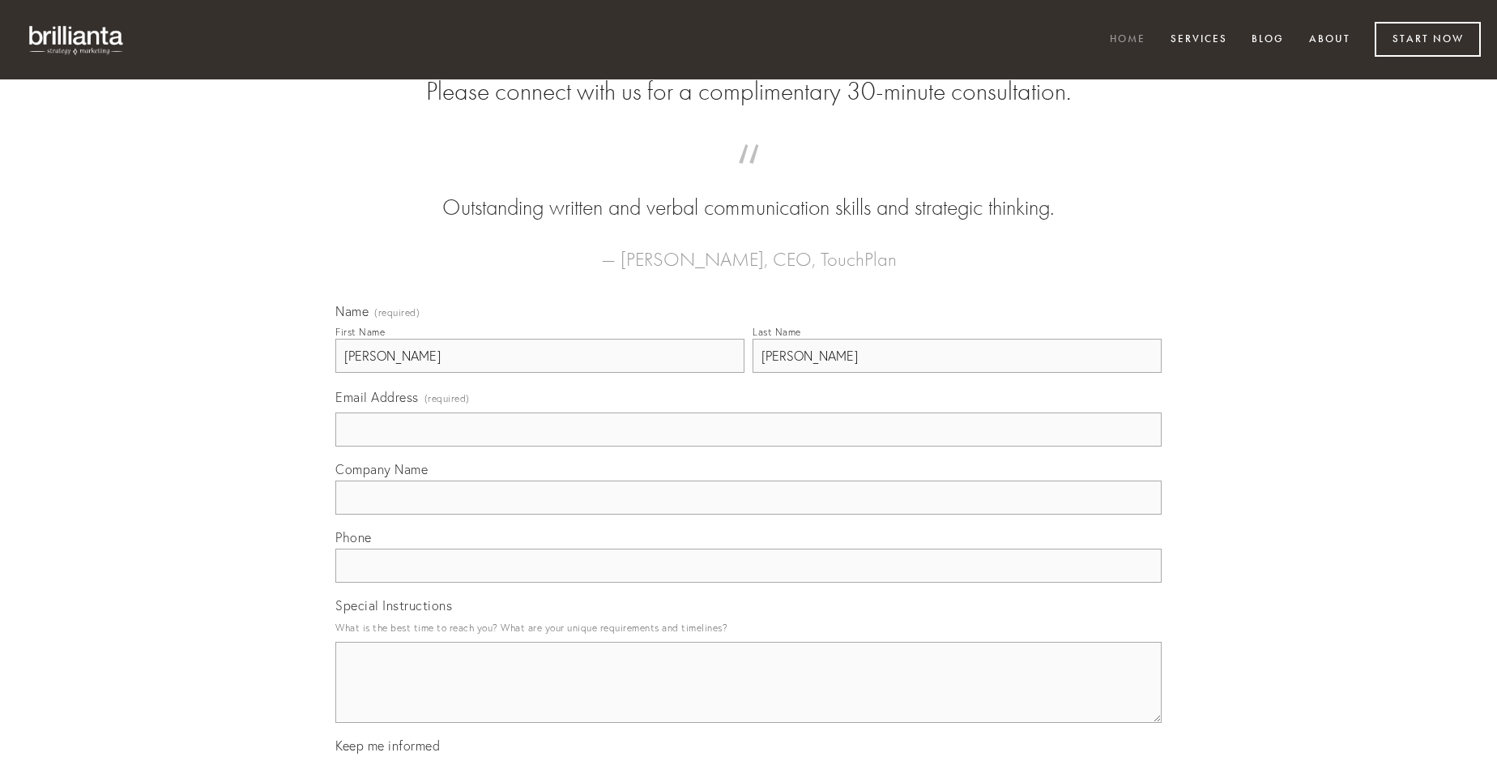 This screenshot has width=1497, height=761. What do you see at coordinates (360, 331) in the screenshot?
I see `div: First Name` at bounding box center [360, 331].